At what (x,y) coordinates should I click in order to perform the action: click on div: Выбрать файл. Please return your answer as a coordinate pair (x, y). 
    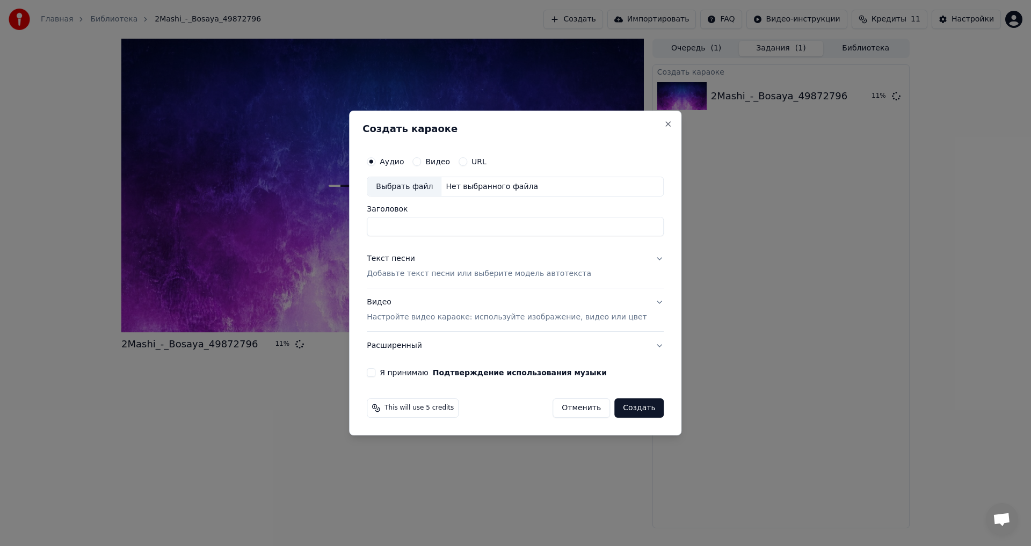
    Looking at the image, I should click on (405, 187).